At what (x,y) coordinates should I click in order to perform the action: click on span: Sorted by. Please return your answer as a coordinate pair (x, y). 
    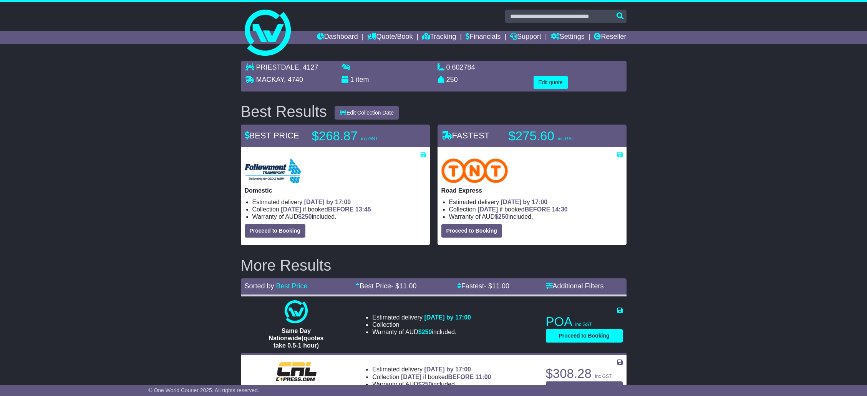
    Looking at the image, I should click on (259, 286).